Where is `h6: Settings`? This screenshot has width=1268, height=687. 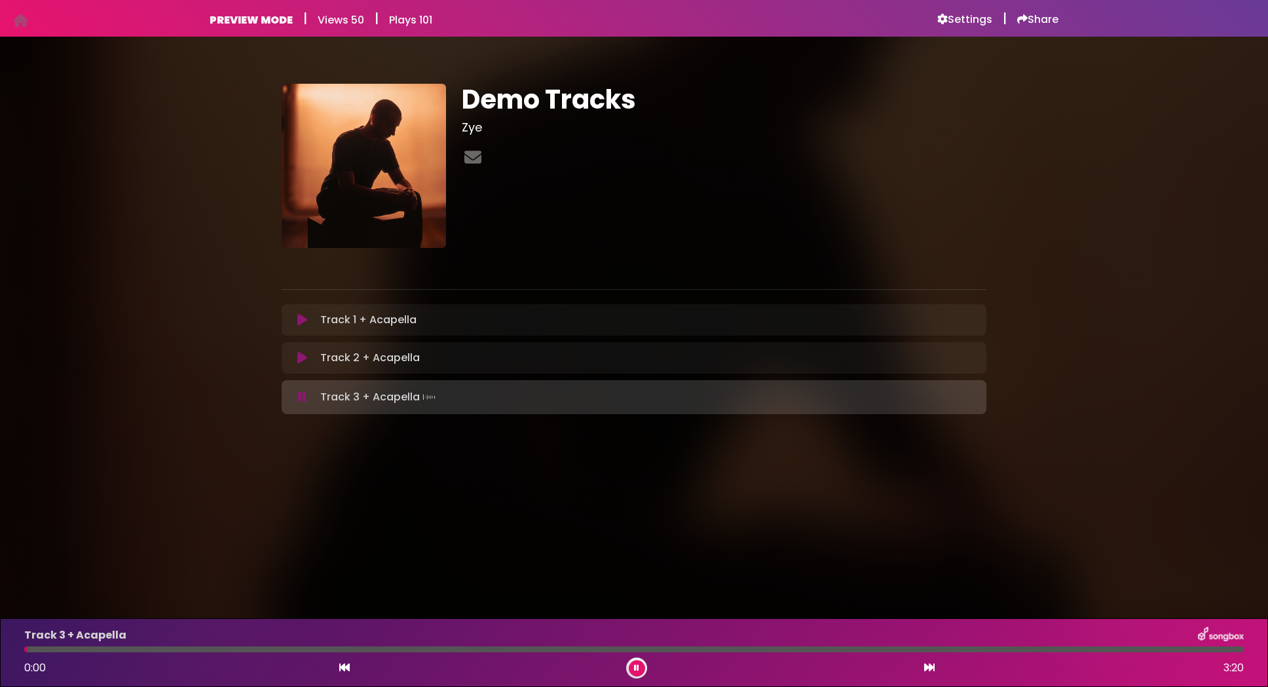
h6: Settings is located at coordinates (964, 20).